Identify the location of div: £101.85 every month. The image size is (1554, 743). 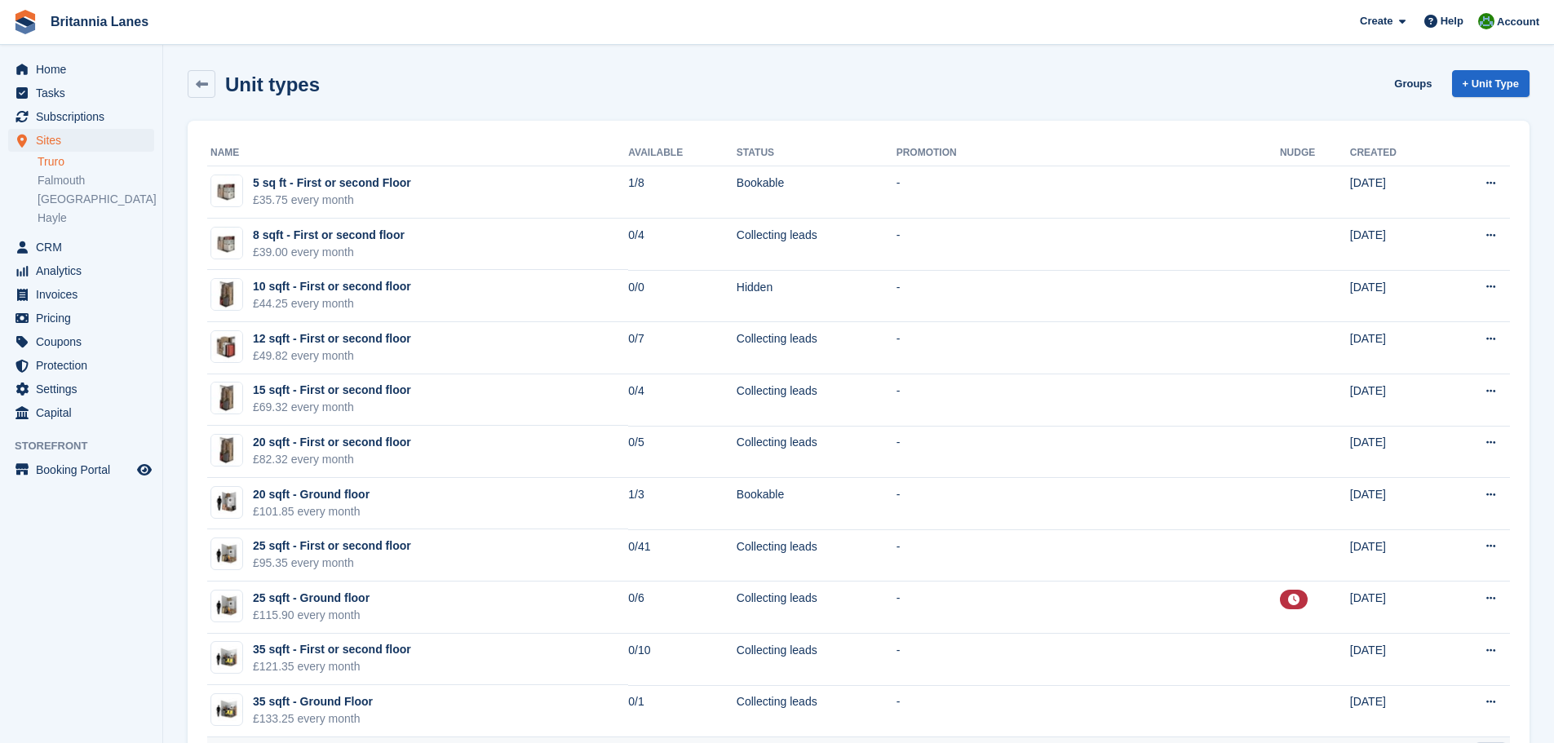
(311, 511).